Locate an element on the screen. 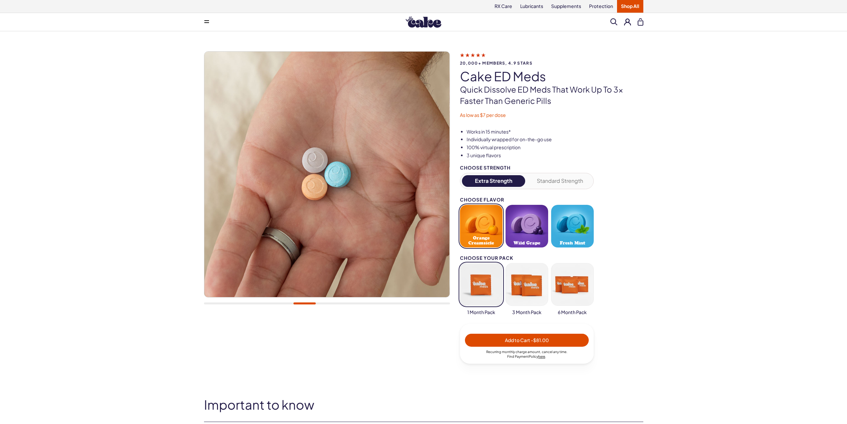  img: Hello Cake is located at coordinates (423, 22).